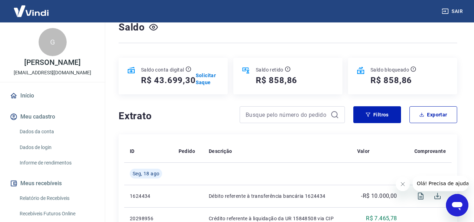  Describe the element at coordinates (57, 198) in the screenshot. I see `a: Relatório de Recebíveis` at that location.